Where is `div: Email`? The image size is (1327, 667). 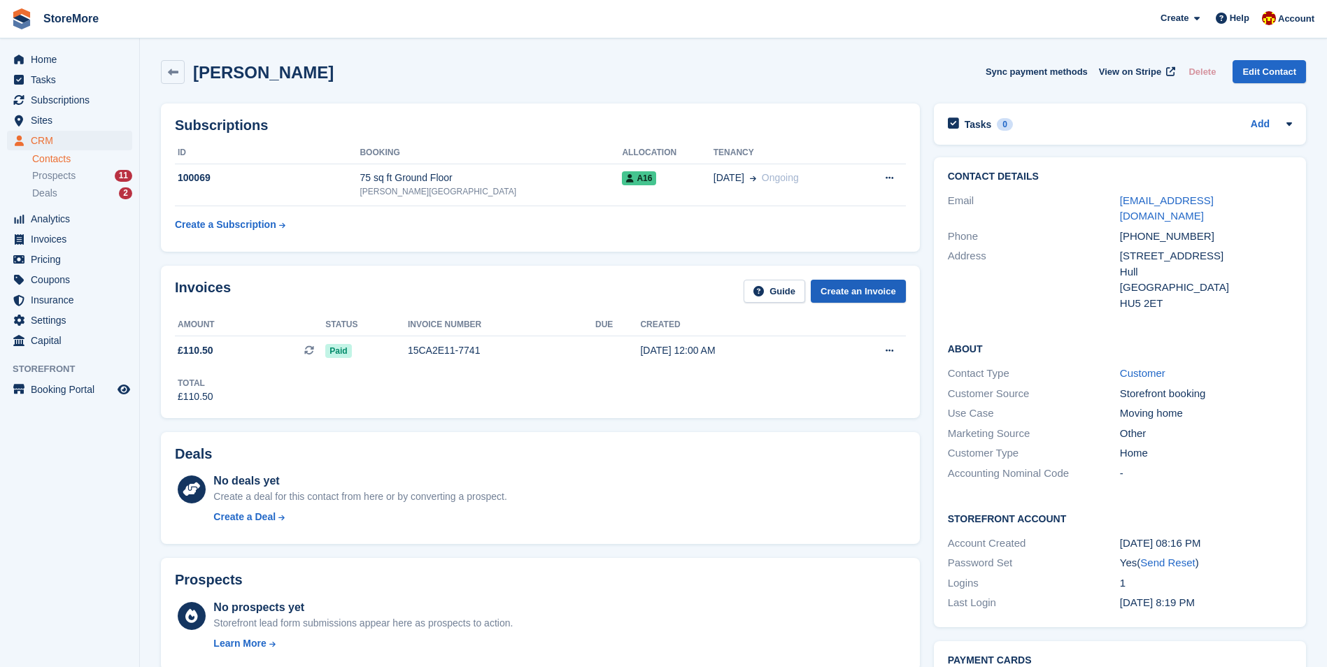
div: Email is located at coordinates (1034, 208).